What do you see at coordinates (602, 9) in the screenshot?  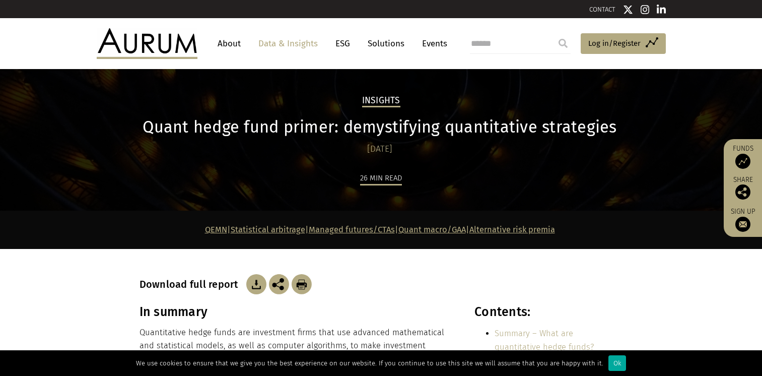 I see `a: CONTACT` at bounding box center [602, 9].